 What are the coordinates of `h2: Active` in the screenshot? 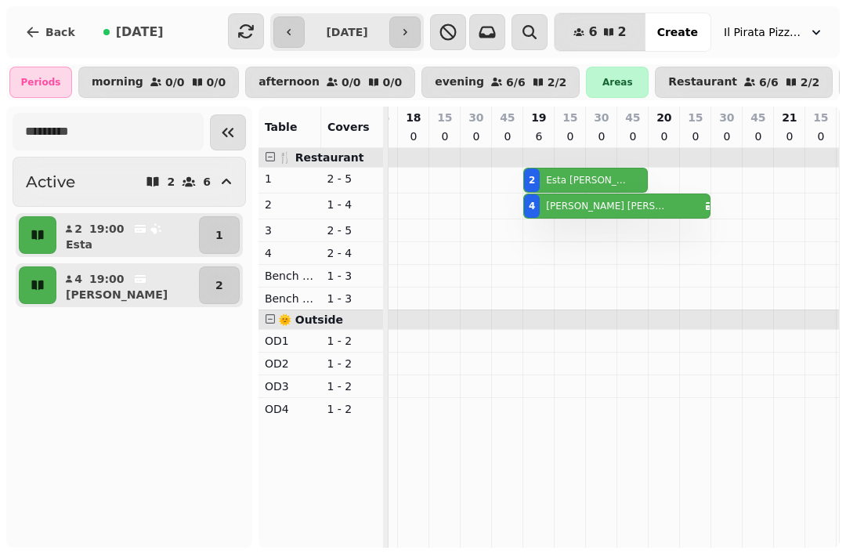 It's located at (50, 182).